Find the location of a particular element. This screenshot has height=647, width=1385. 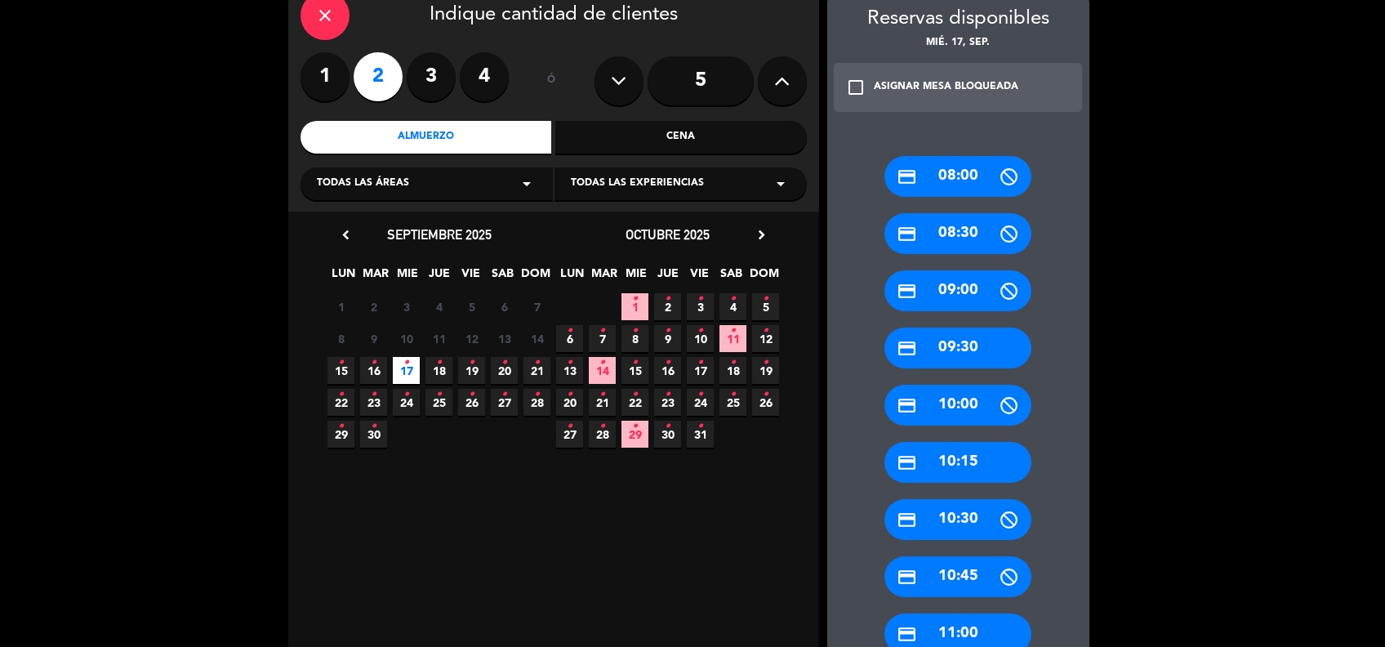

label: 3 is located at coordinates (431, 77).